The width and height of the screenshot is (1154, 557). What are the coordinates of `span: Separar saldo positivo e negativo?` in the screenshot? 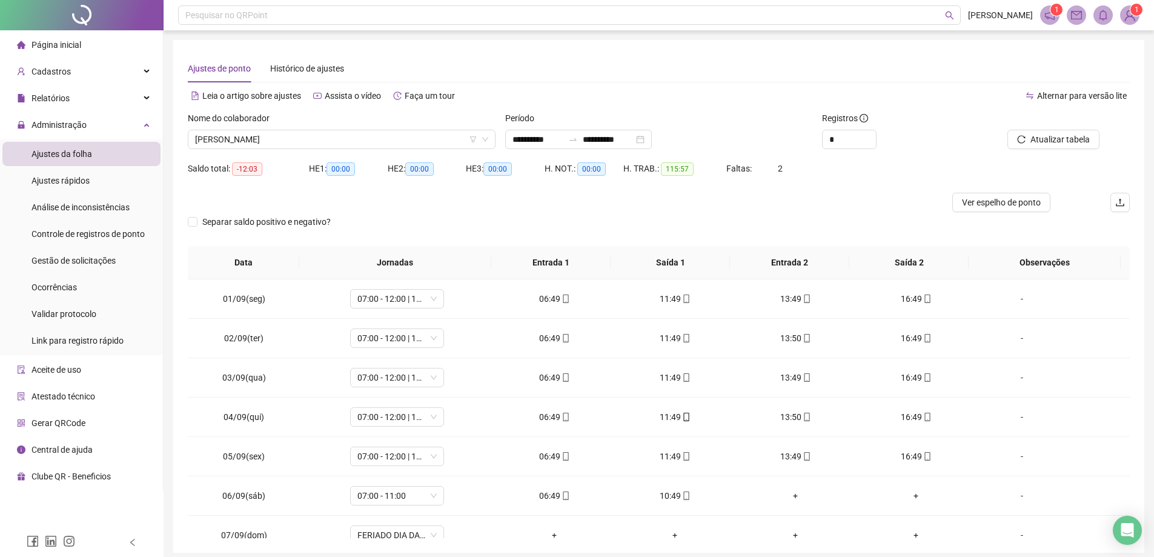 It's located at (267, 222).